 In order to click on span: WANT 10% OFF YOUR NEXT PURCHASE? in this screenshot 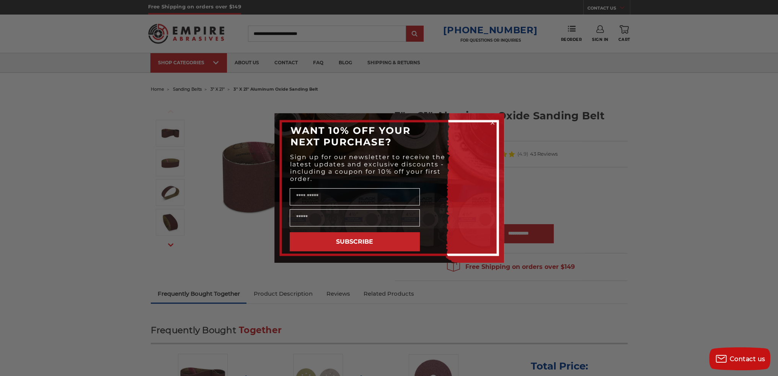, I will do `click(350, 136)`.